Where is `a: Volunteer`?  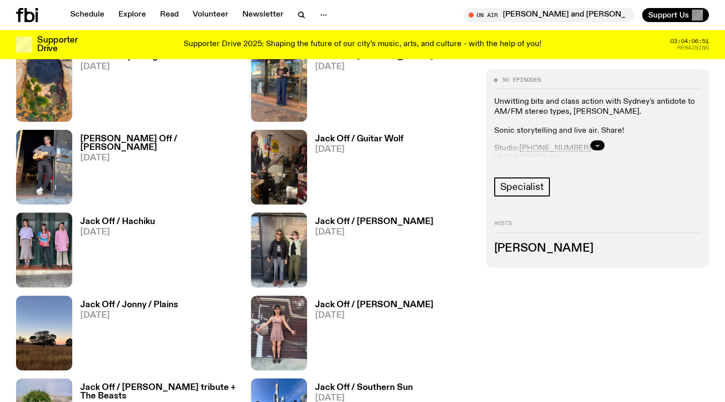 a: Volunteer is located at coordinates (210, 15).